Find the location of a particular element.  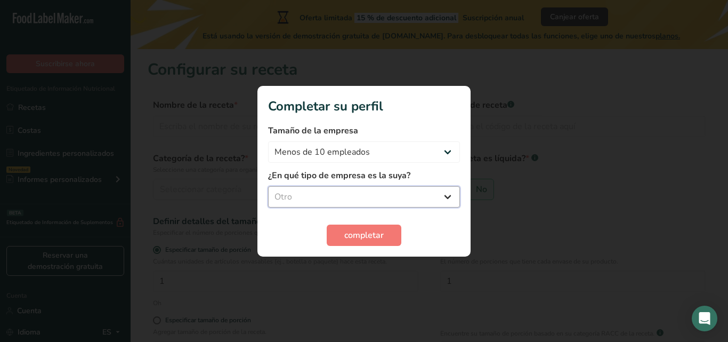

font: Completar su perfil is located at coordinates (326, 106).